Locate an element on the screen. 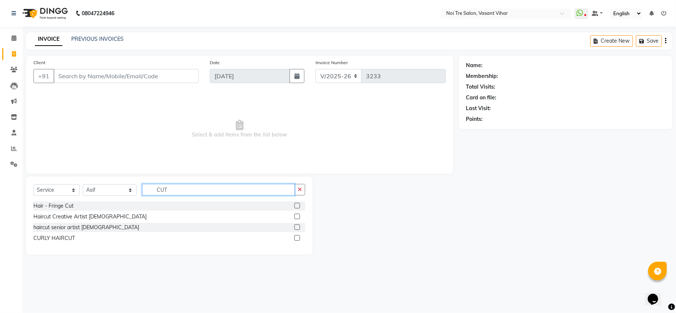  label: Client is located at coordinates (39, 63).